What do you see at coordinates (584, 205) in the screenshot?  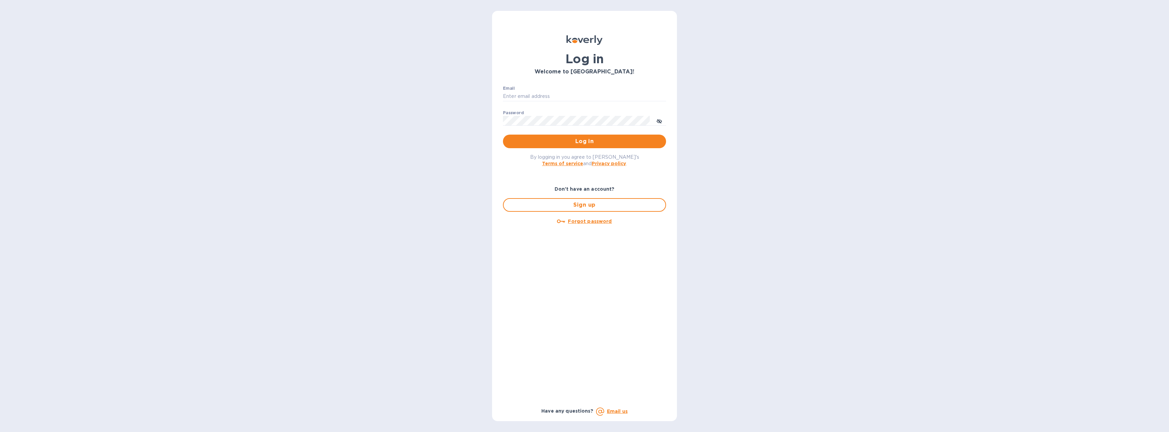 I see `button: Sign up` at bounding box center [584, 205].